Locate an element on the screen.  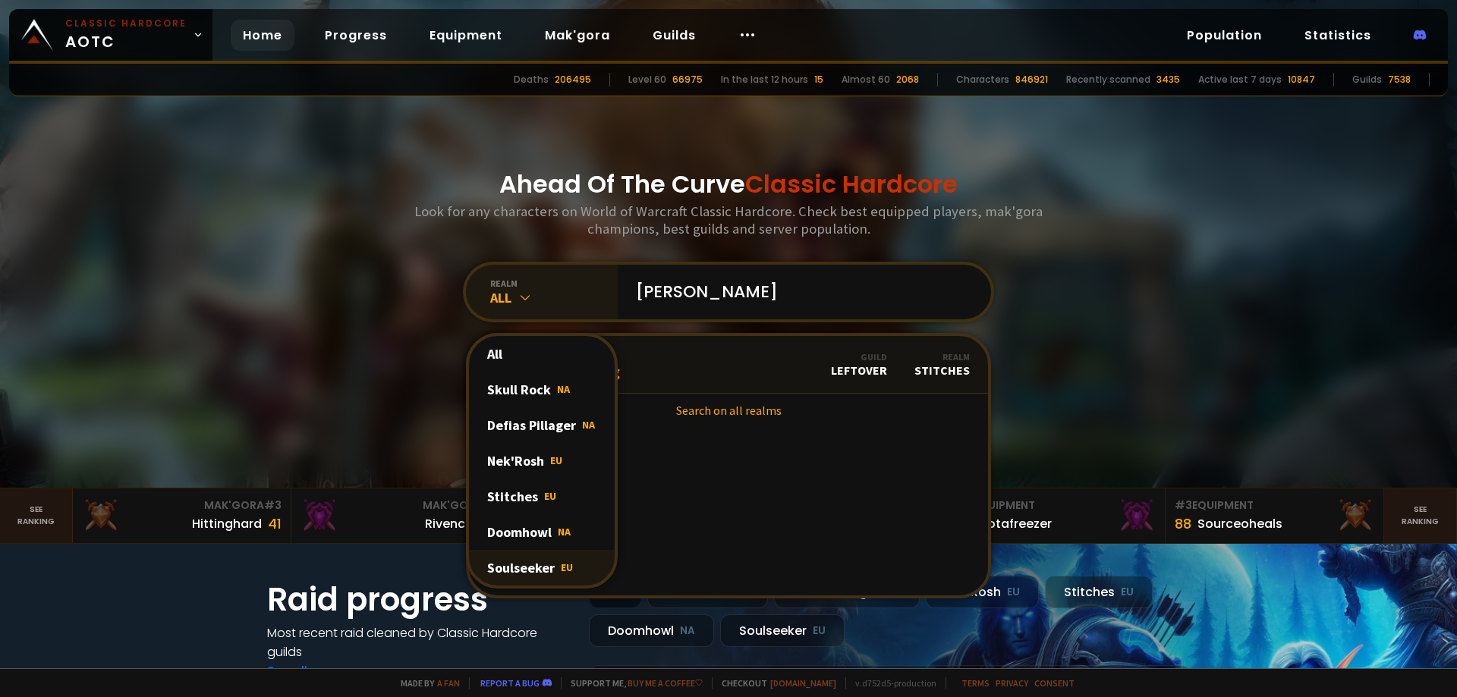
a: Home is located at coordinates (263, 35).